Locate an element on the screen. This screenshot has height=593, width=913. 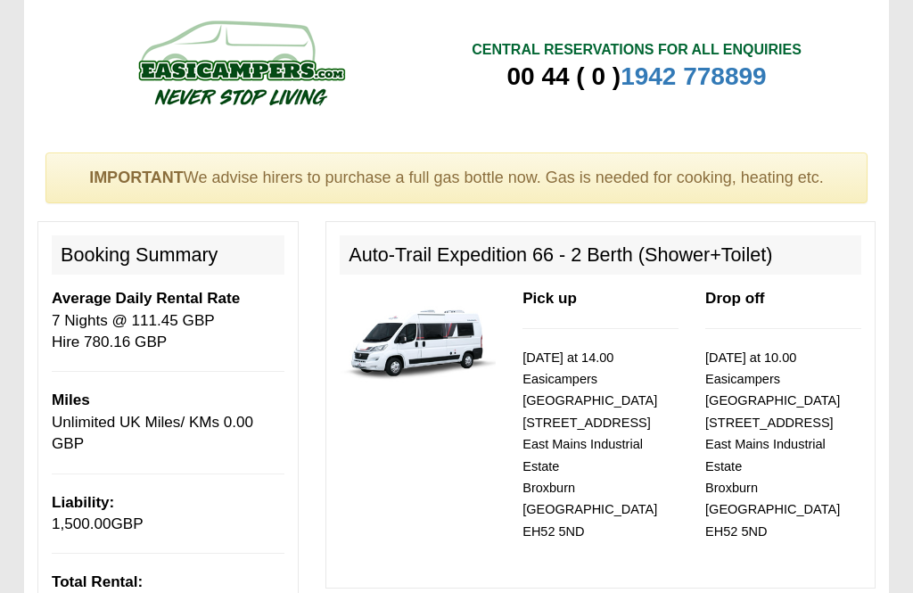
div: 00 44 ( 0 ) is located at coordinates (637, 77).